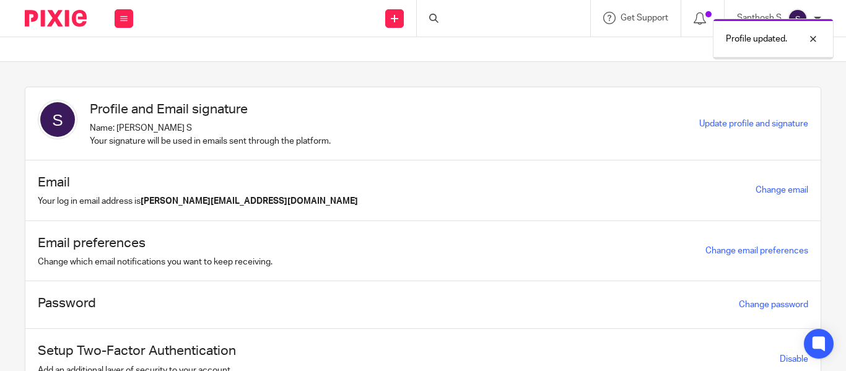  I want to click on h1: Email preferences, so click(155, 243).